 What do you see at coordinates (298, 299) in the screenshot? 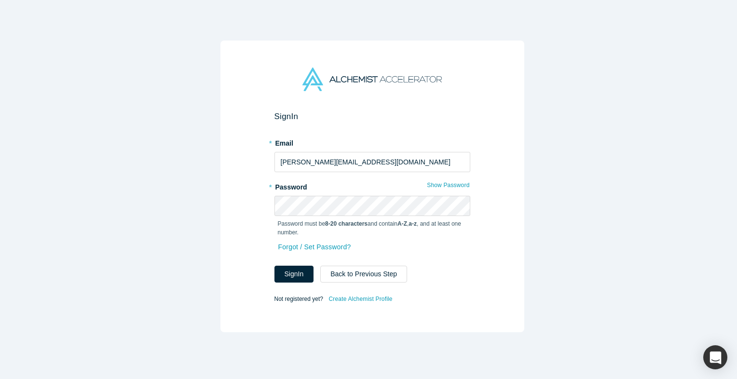
I see `span: Not registered yet?` at bounding box center [298, 299].